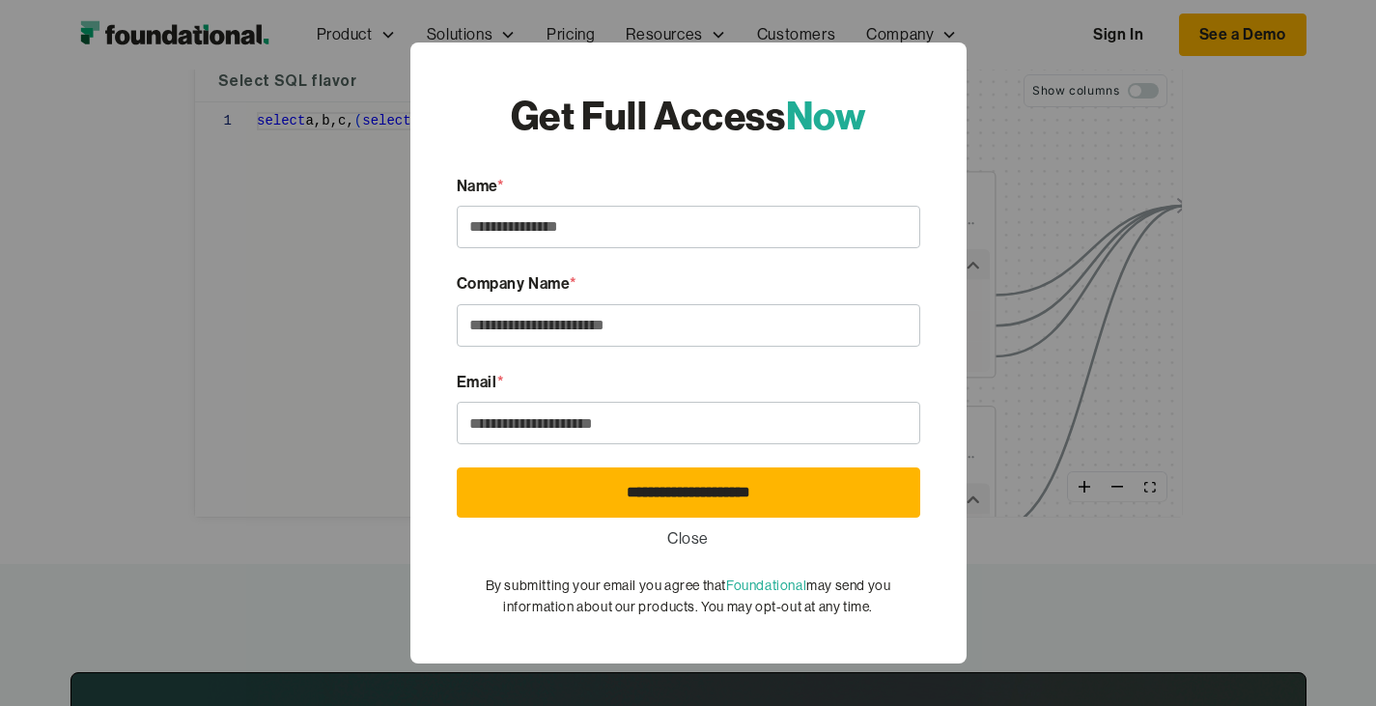 This screenshot has height=706, width=1376. I want to click on a: Foundational, so click(766, 585).